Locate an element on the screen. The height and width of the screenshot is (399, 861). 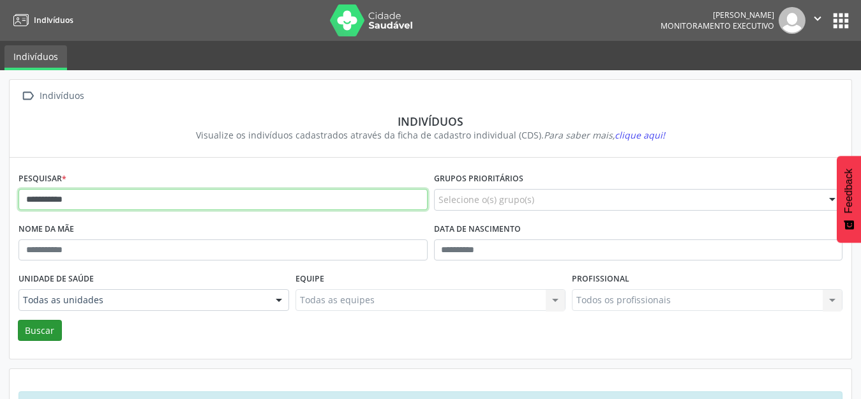
span: Selecione o(s) grupo(s) is located at coordinates (486, 199).